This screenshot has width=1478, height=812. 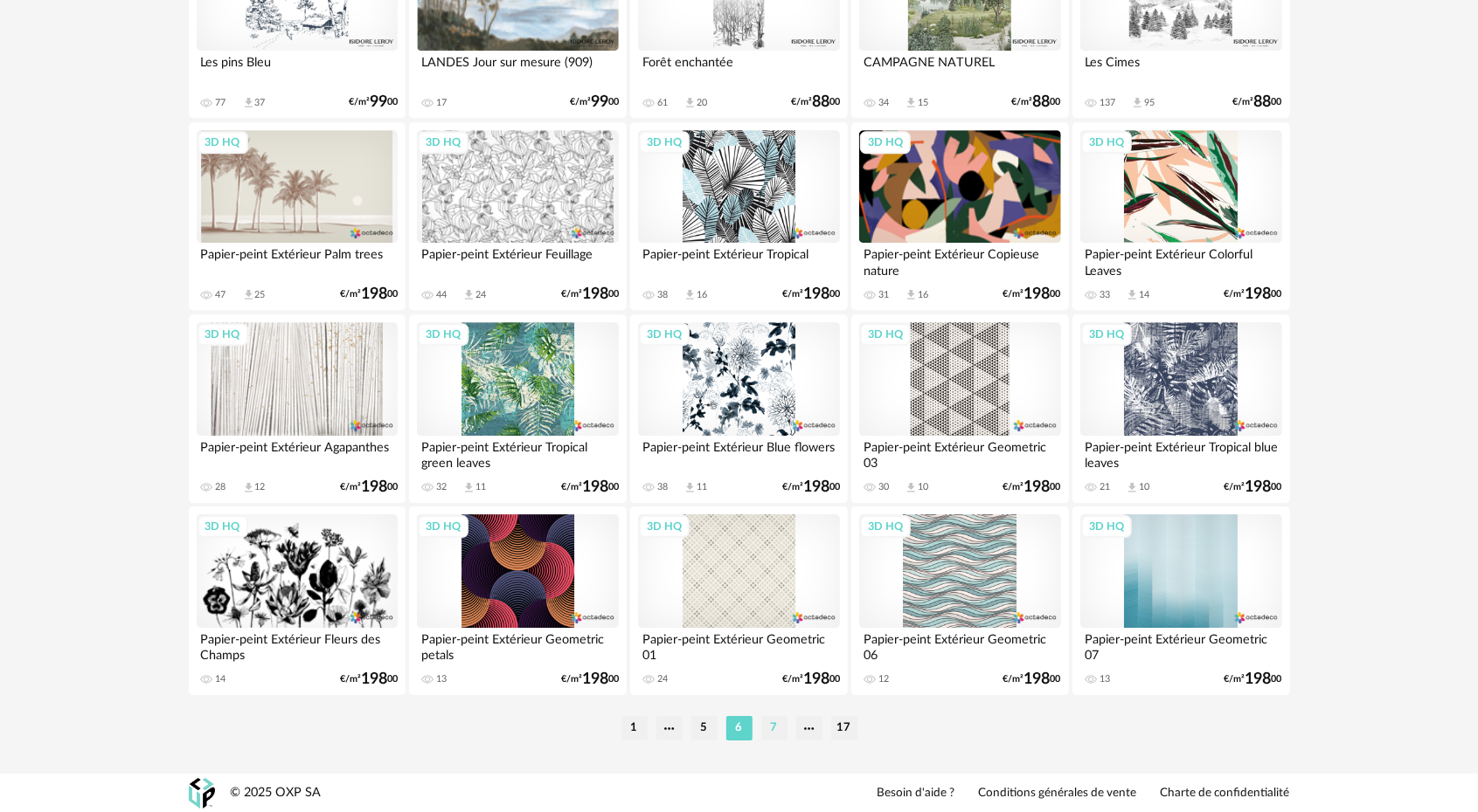 What do you see at coordinates (261, 295) in the screenshot?
I see `div: 25` at bounding box center [261, 295].